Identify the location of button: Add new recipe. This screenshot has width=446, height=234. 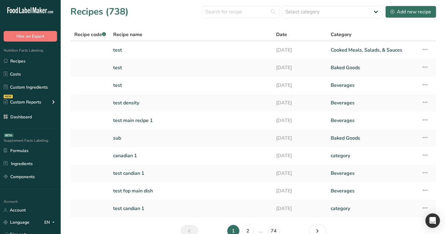
(411, 12).